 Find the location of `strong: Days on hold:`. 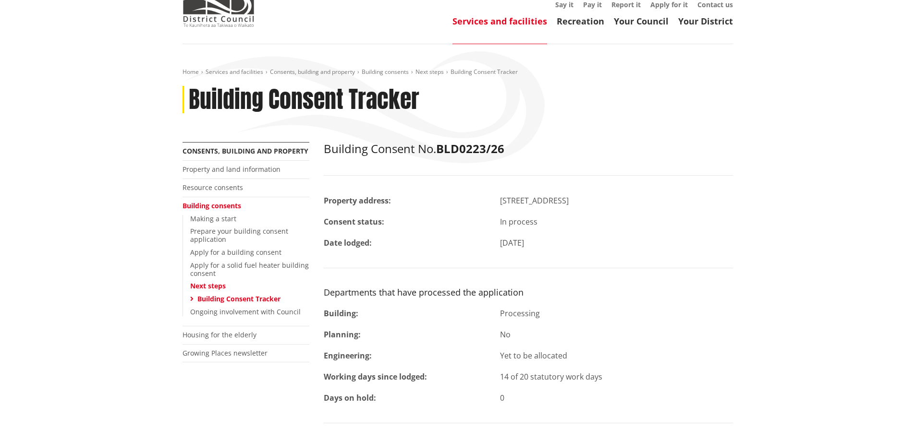

strong: Days on hold: is located at coordinates (350, 398).